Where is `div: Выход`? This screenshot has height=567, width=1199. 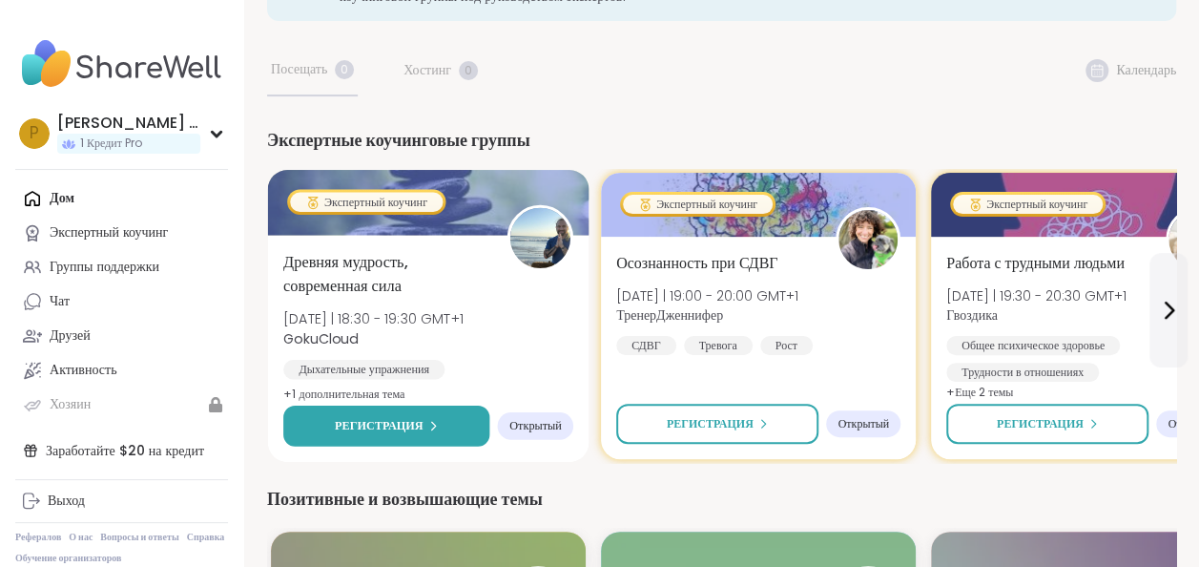
div: Выход is located at coordinates (66, 501).